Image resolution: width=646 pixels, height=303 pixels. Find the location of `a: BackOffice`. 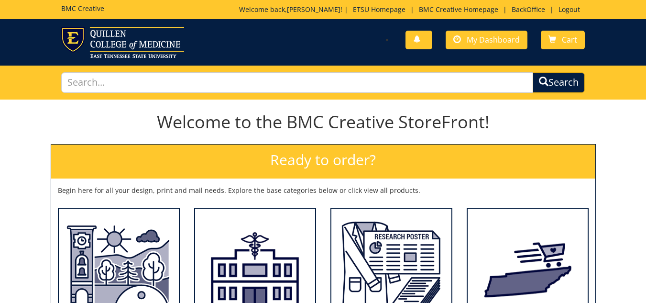

a: BackOffice is located at coordinates (528, 9).